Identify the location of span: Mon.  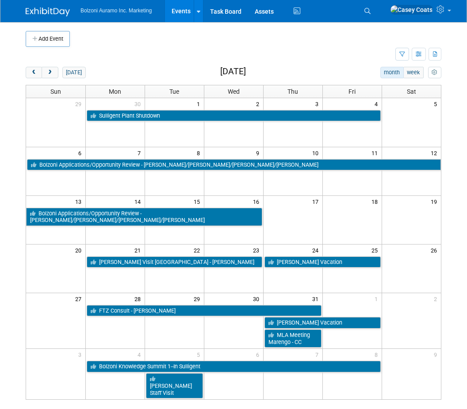
(115, 92).